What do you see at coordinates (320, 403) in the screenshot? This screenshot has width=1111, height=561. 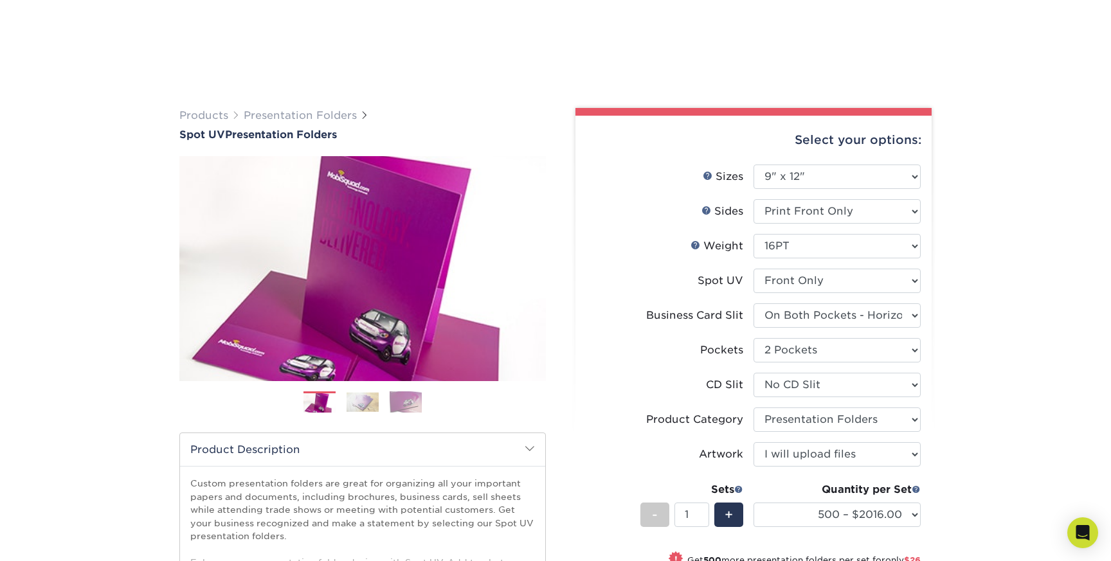 I see `img: Presentation Folders 01` at bounding box center [320, 403].